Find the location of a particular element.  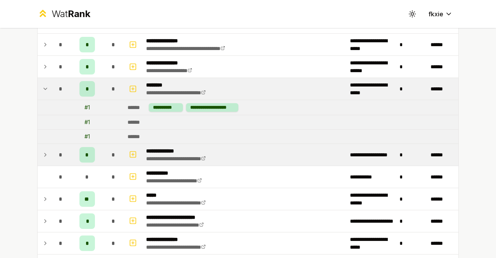

a: WatRank is located at coordinates (64, 14).